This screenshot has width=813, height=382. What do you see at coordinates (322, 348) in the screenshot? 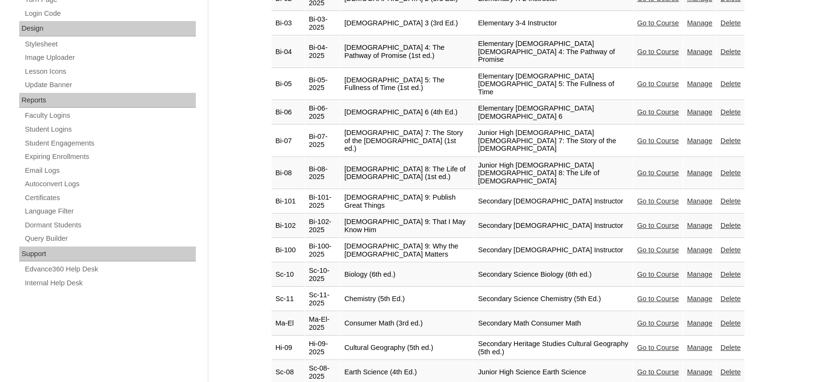
I see `td: Hi-09-2025` at bounding box center [322, 348].